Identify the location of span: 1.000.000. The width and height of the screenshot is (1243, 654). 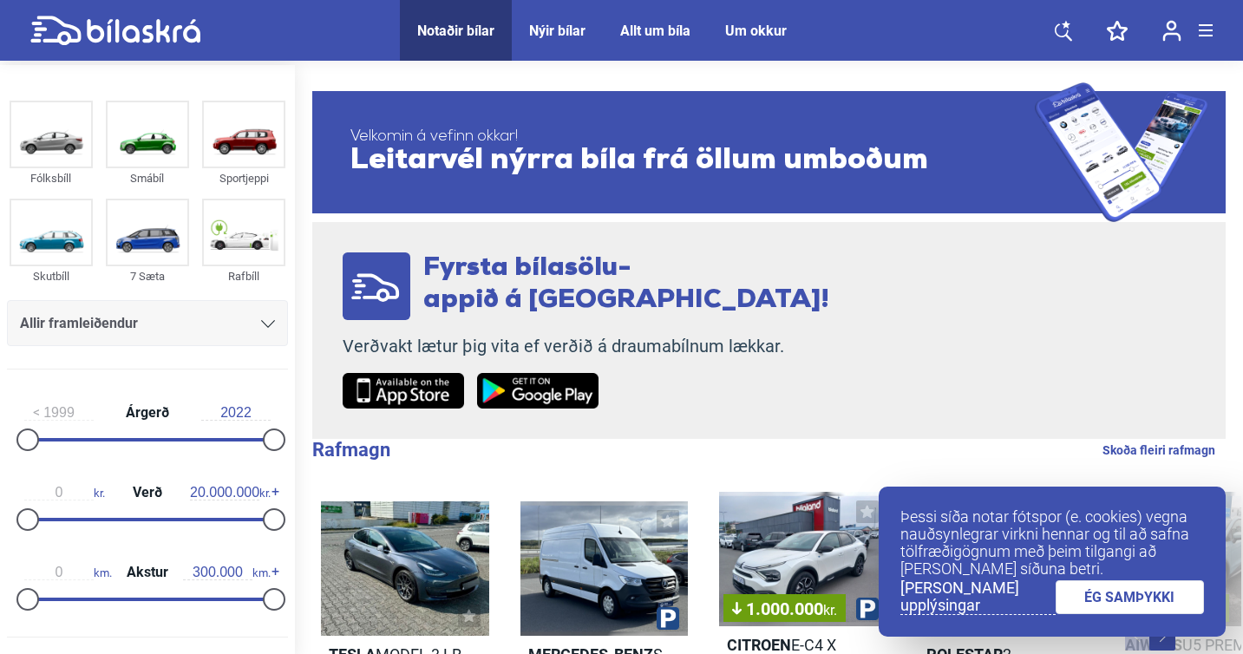
(784, 609).